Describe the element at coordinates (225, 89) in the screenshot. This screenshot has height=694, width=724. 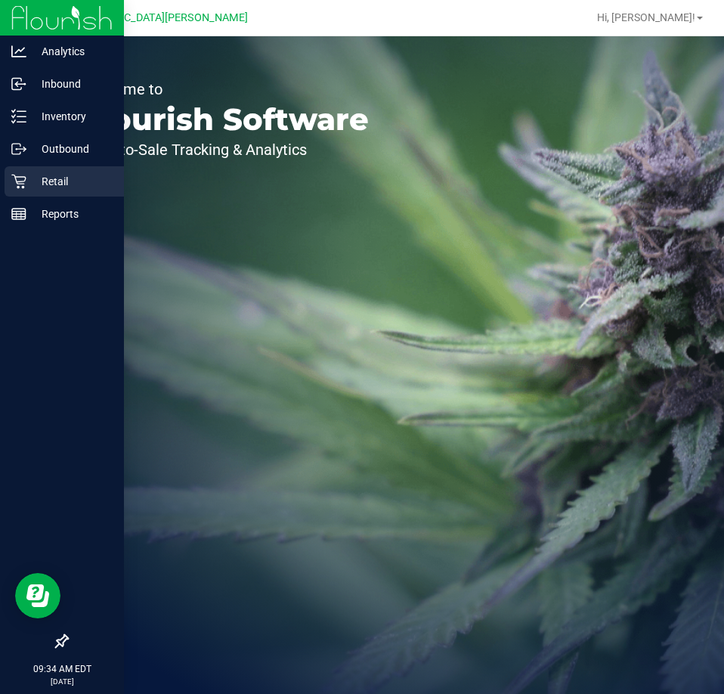
I see `p: Welcome to` at that location.